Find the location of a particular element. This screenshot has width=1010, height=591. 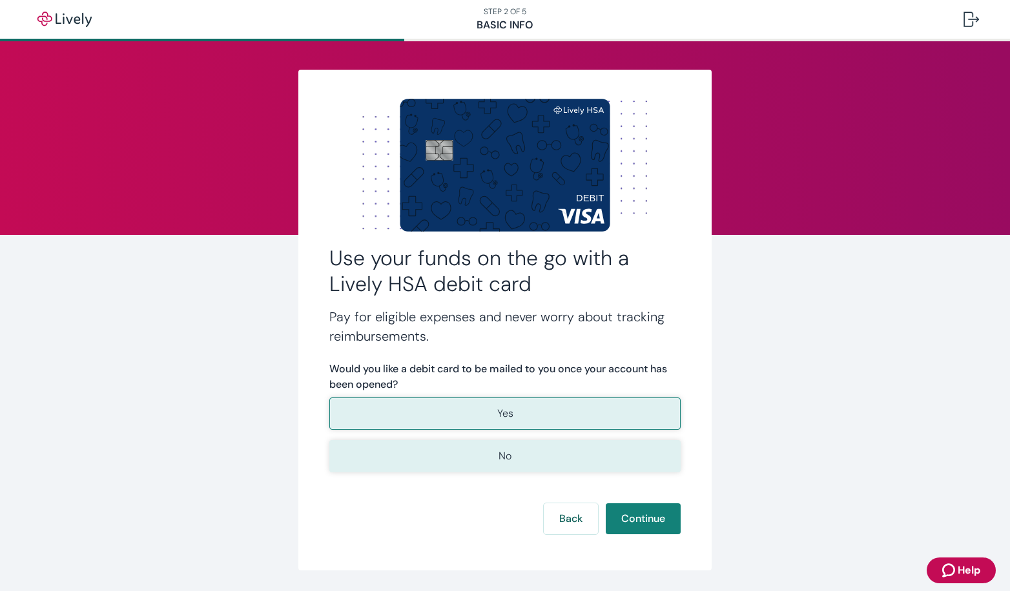

label: Would you like a debit card to be mailed to you once your account has been opened? is located at coordinates (505, 377).